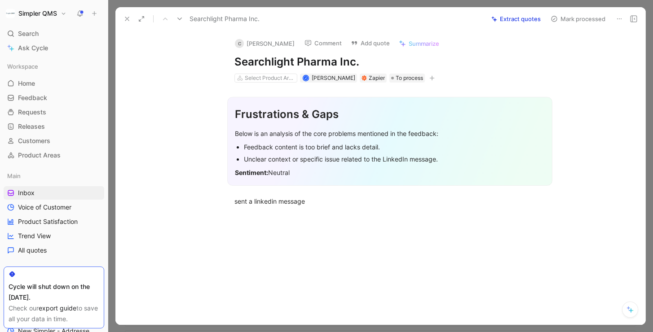 This screenshot has width=653, height=332. Describe the element at coordinates (54, 66) in the screenshot. I see `div: Workspace` at that location.